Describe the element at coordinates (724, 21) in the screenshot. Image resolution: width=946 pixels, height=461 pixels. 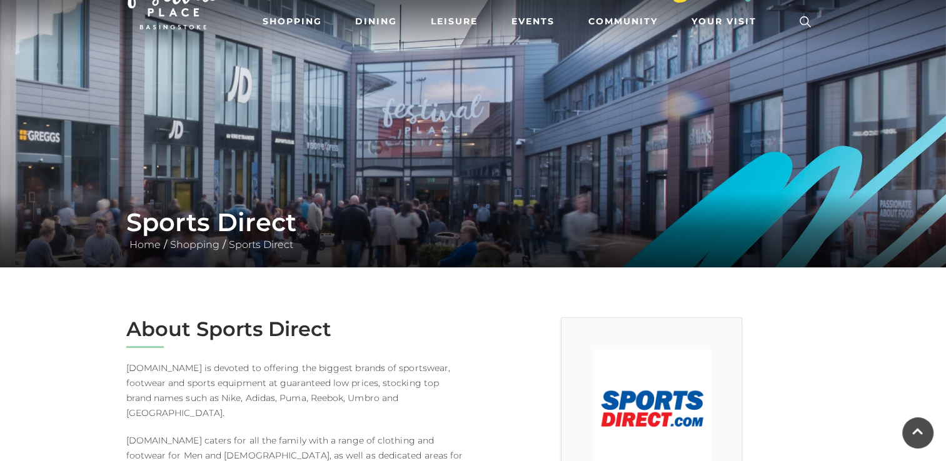
I see `span: Your Visit` at that location.